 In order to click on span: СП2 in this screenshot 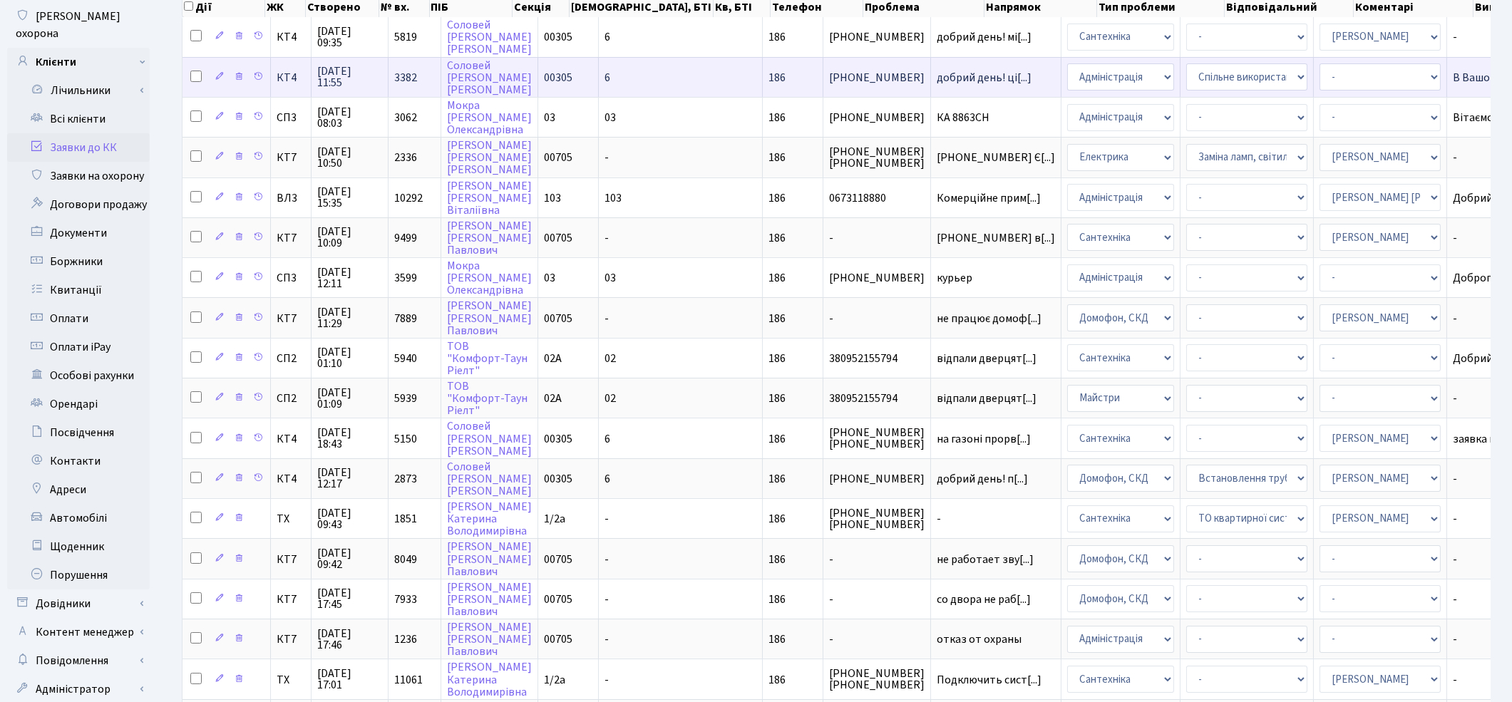, I will do `click(291, 398)`.